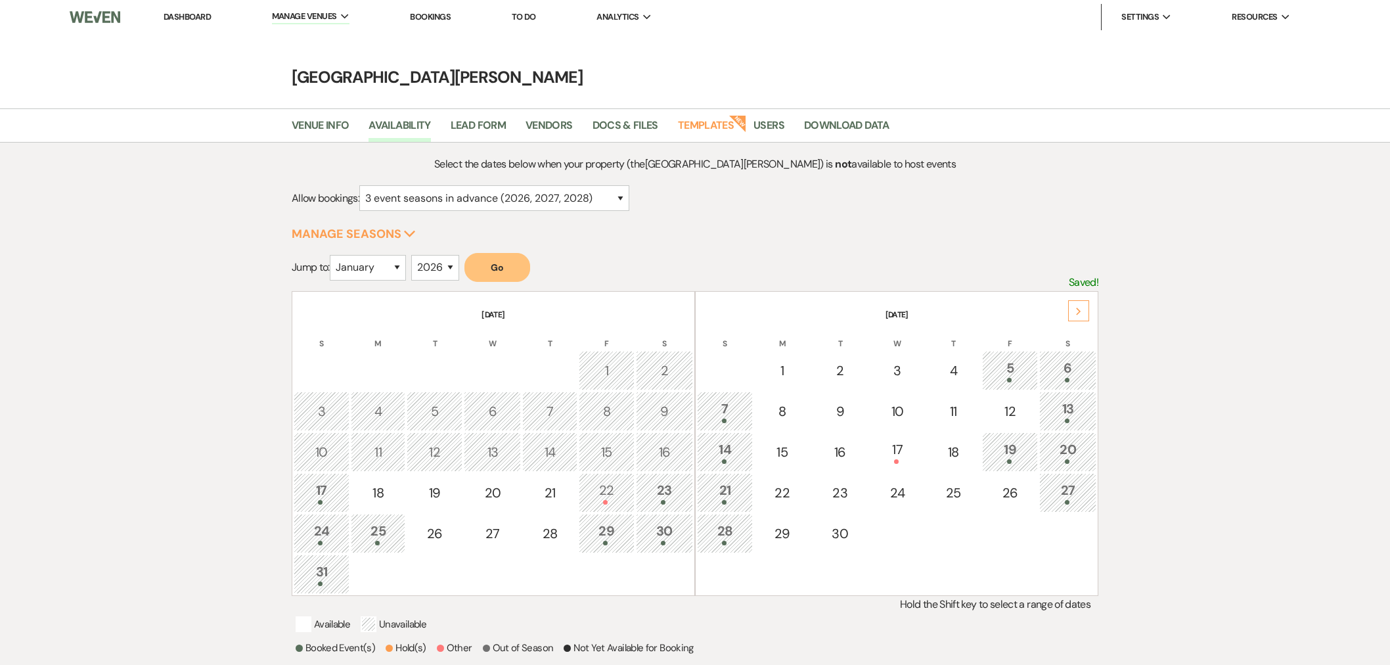 Image resolution: width=1390 pixels, height=665 pixels. I want to click on strong: not, so click(843, 164).